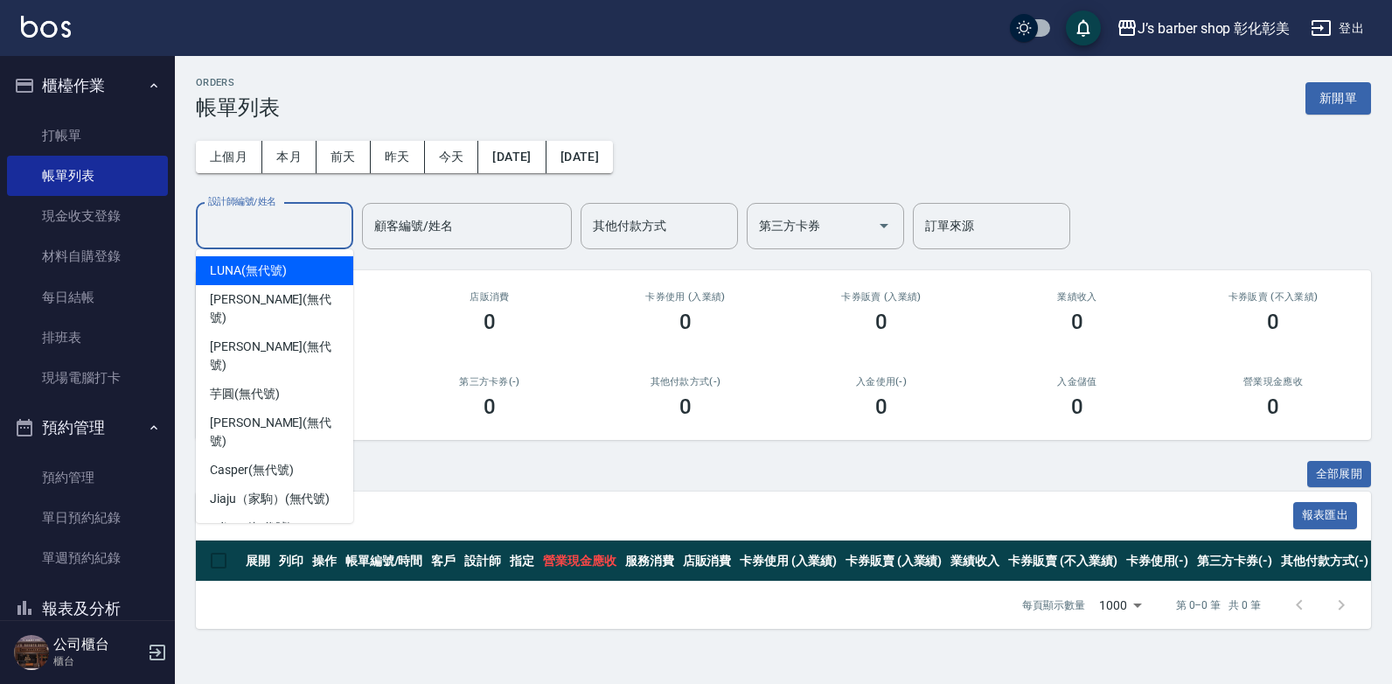 Image resolution: width=1392 pixels, height=684 pixels. Describe the element at coordinates (755, 516) in the screenshot. I see `span: 訂單列表` at that location.